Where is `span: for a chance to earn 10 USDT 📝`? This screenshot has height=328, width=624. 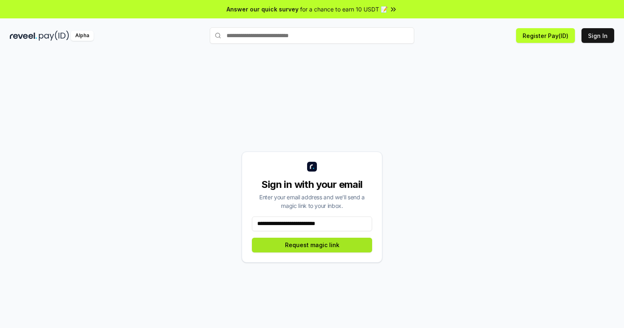
span: for a chance to earn 10 USDT 📝 is located at coordinates (344, 9).